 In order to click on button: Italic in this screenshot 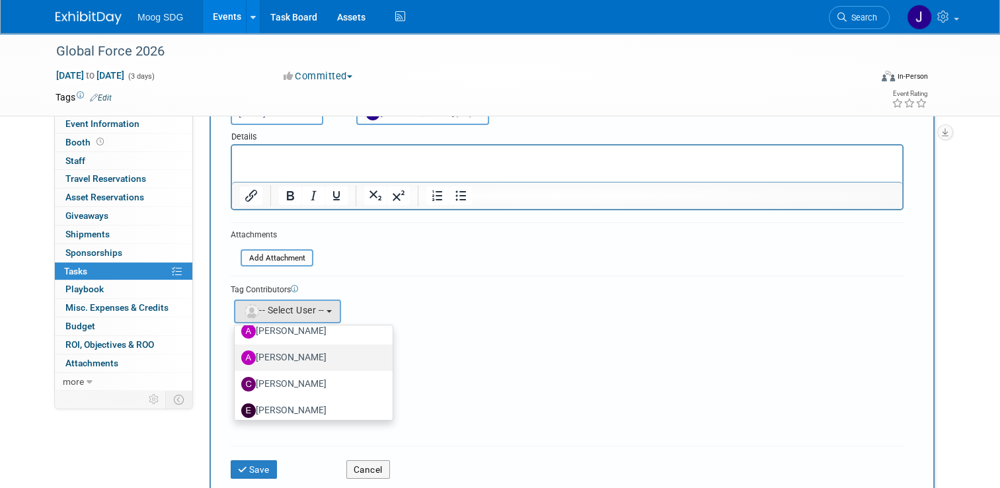, I will do `click(313, 196)`.